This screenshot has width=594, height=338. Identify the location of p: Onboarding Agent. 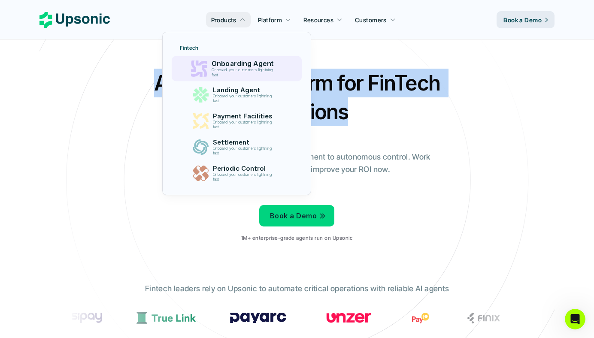
(244, 64).